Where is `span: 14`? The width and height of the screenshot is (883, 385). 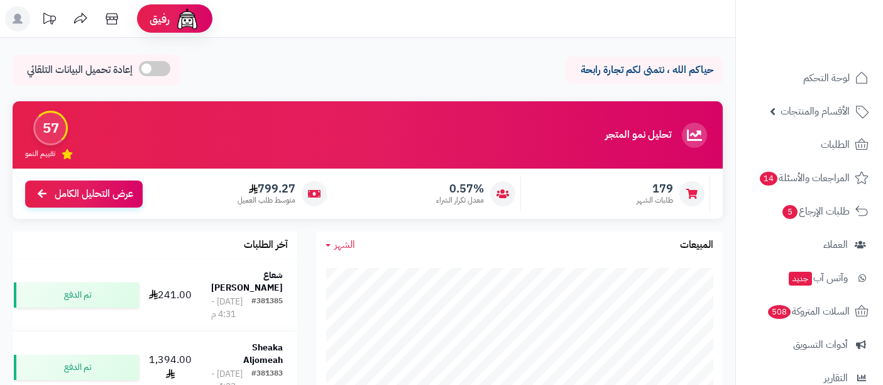
span: 14 is located at coordinates (769, 179).